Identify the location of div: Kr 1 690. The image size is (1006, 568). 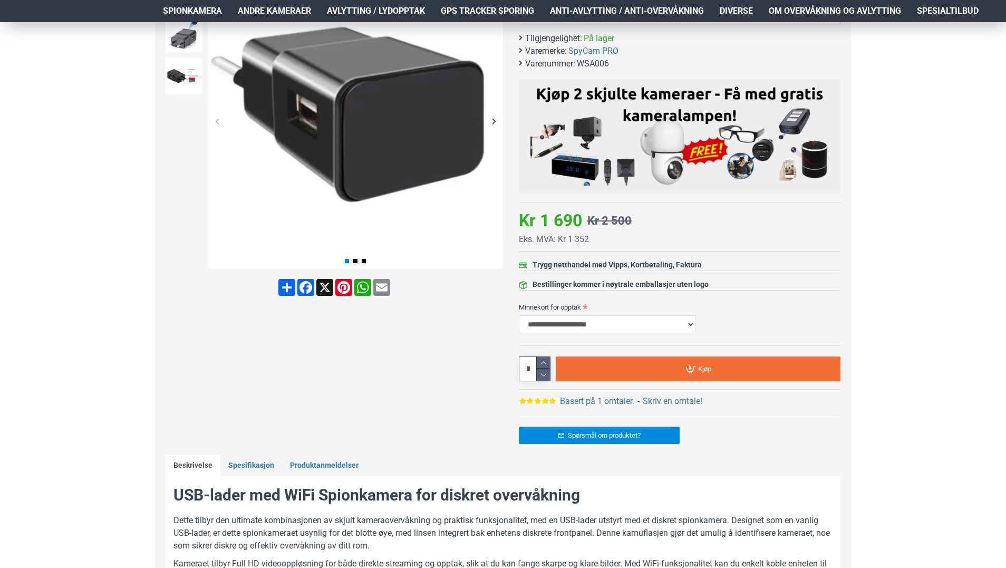
(551, 220).